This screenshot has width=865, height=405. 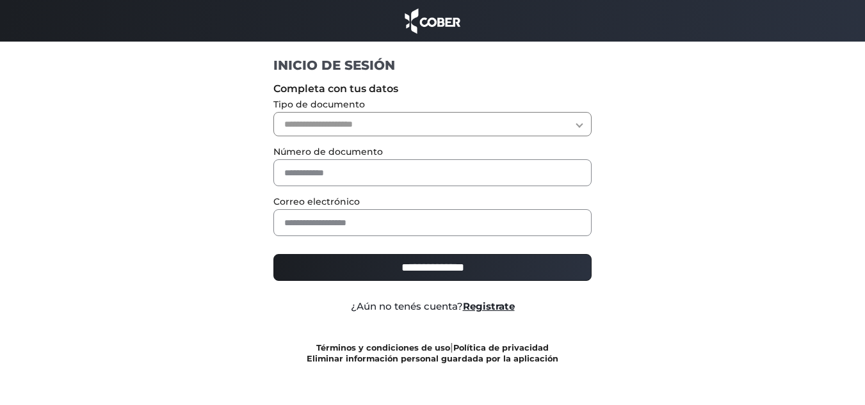 What do you see at coordinates (432, 202) in the screenshot?
I see `label: Correo electrónico` at bounding box center [432, 202].